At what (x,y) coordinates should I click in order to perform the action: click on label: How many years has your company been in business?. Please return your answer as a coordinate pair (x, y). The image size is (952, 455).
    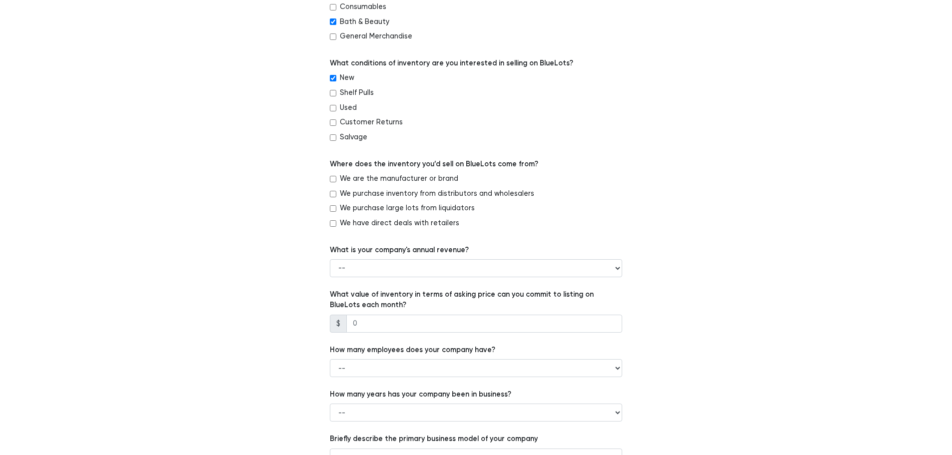
    Looking at the image, I should click on (420, 395).